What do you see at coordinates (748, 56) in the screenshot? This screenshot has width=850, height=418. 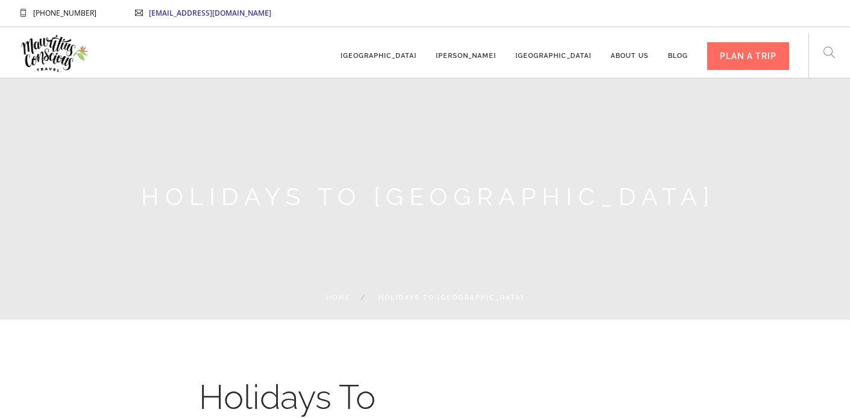 I see `div: PLAN A TRIP` at bounding box center [748, 56].